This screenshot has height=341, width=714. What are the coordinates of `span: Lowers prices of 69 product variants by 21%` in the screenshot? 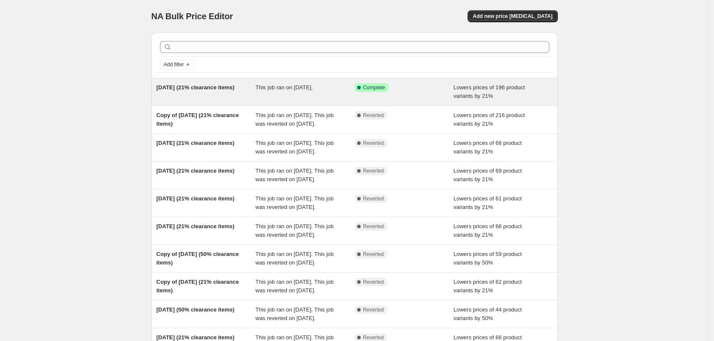 It's located at (488, 175).